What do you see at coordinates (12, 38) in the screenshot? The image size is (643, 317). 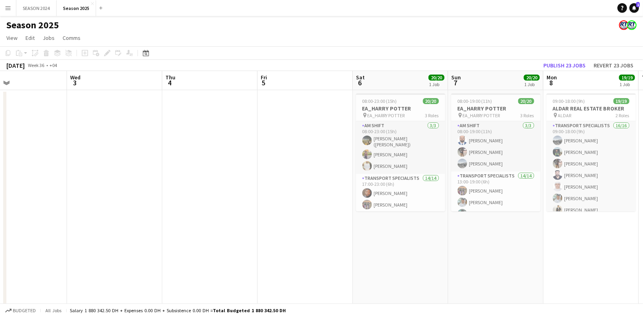 I see `span: View` at bounding box center [12, 38].